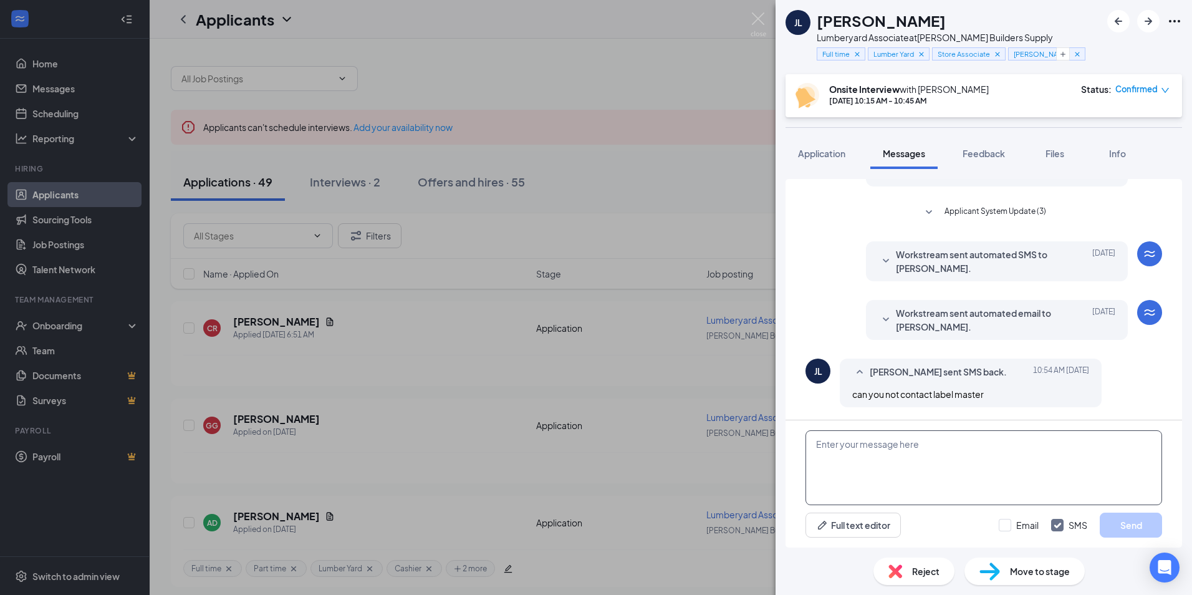 Image resolution: width=1192 pixels, height=595 pixels. Describe the element at coordinates (995, 213) in the screenshot. I see `span: Applicant System Update (3)` at that location.